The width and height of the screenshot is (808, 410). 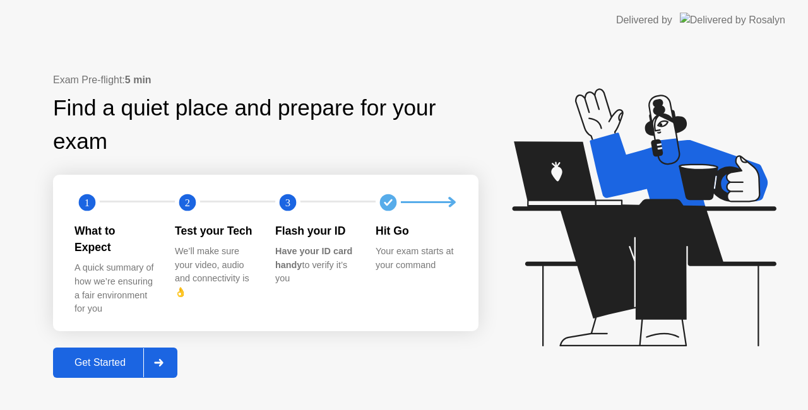 What do you see at coordinates (114, 288) in the screenshot?
I see `div: A quick summary of how we’re ensuring a fair environment for you` at bounding box center [114, 288].